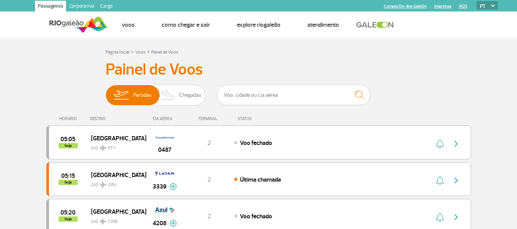 Image resolution: width=517 pixels, height=229 pixels. Describe the element at coordinates (260, 180) in the screenshot. I see `span: Última chamada` at that location.